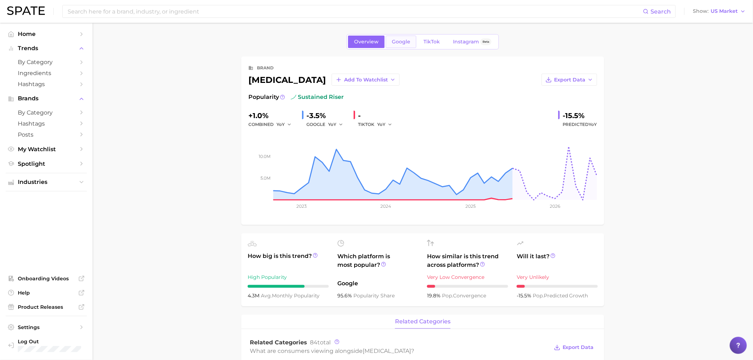  I want to click on a: Home, so click(46, 34).